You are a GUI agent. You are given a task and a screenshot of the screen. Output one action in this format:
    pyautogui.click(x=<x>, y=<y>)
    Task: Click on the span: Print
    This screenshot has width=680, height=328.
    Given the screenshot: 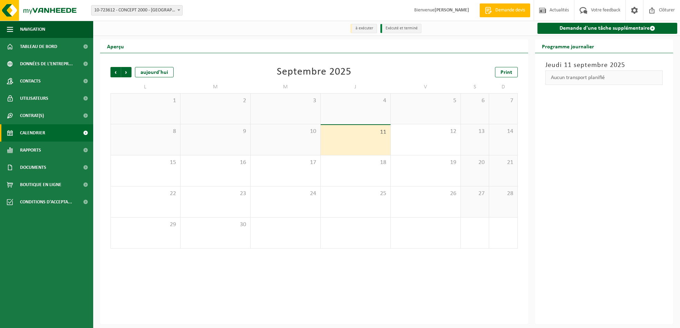 What is the action you would take?
    pyautogui.click(x=506, y=72)
    